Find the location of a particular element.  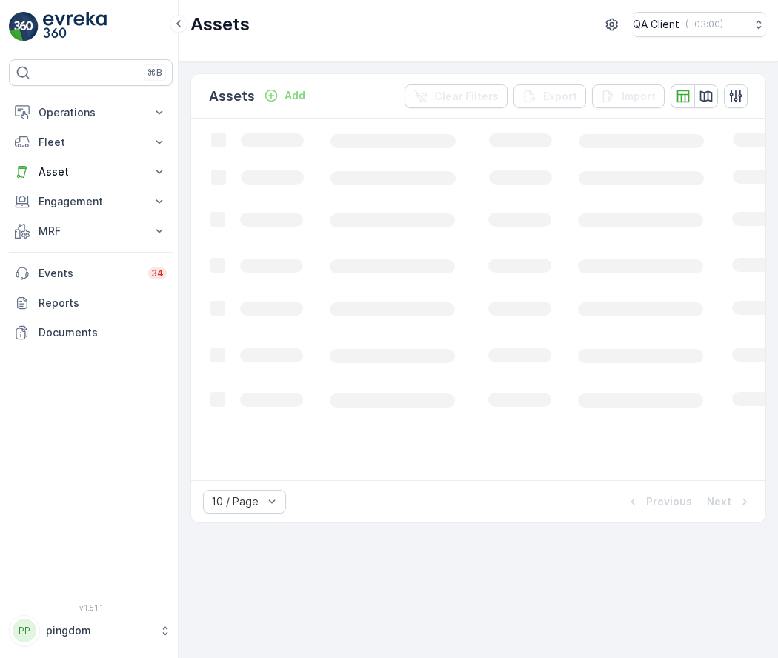

p: Engagement is located at coordinates (90, 201).